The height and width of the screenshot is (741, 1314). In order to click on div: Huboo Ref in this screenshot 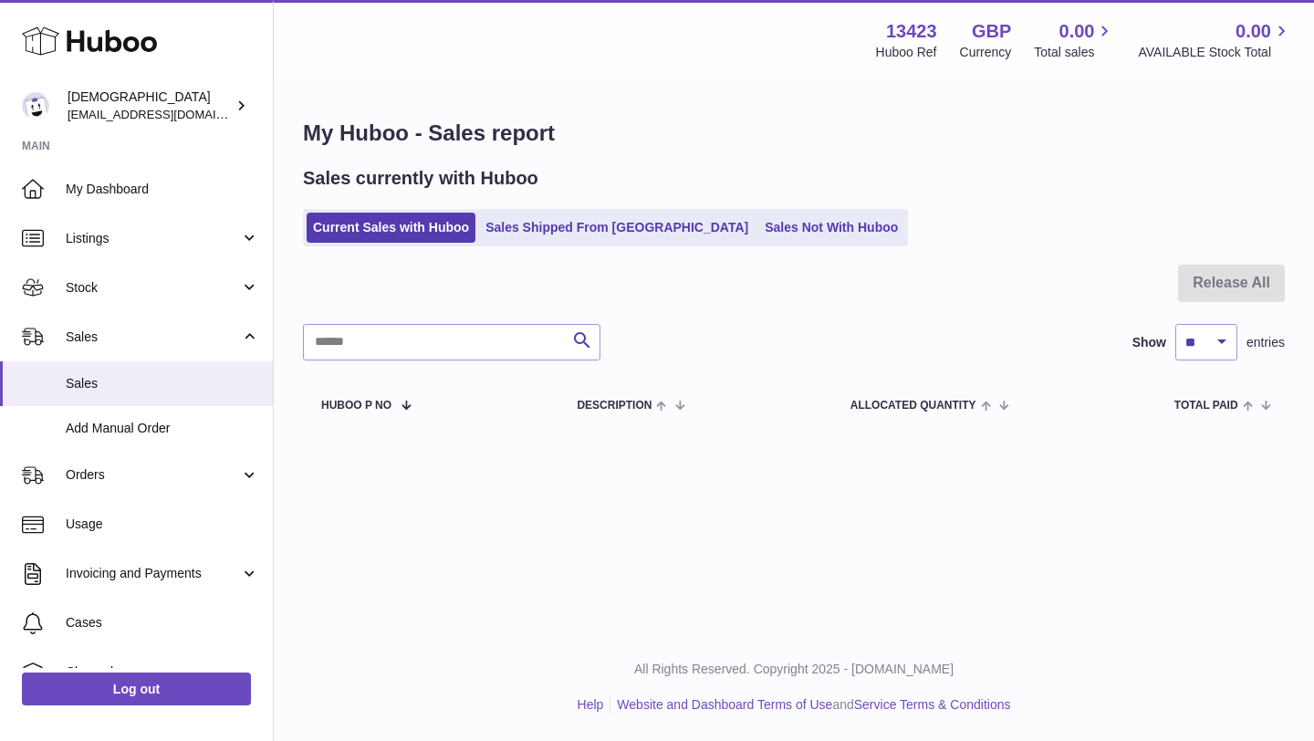, I will do `click(906, 52)`.